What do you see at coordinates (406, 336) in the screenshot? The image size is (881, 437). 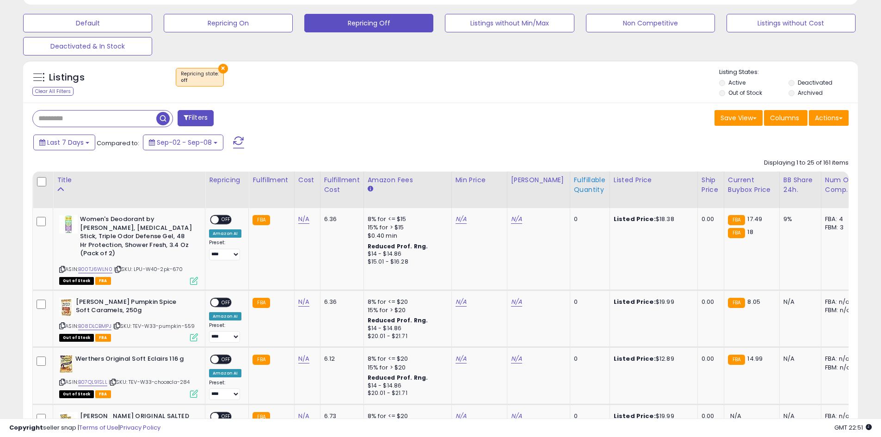 I see `div: $20.01 - $21.71` at bounding box center [406, 336].